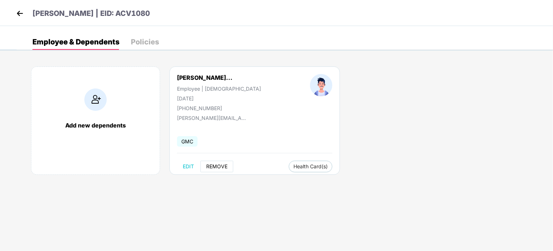  Describe the element at coordinates (188, 166) in the screenshot. I see `button: EDIT` at that location.